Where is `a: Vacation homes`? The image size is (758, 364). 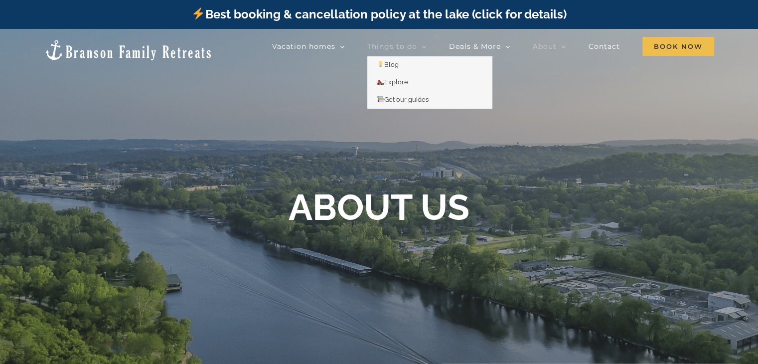
a: Vacation homes is located at coordinates (309, 46).